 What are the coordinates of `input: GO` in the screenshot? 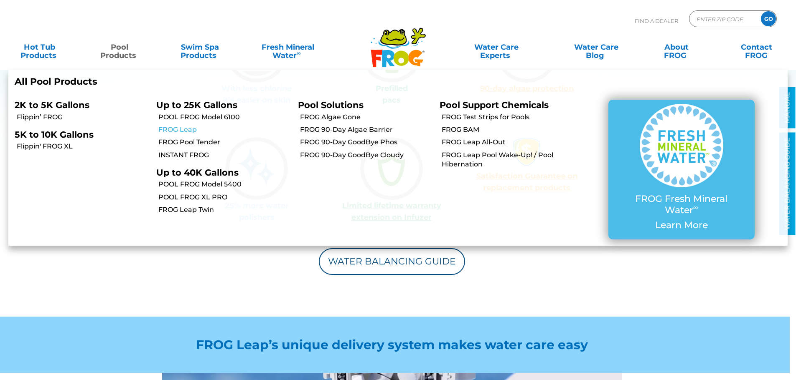 It's located at (768, 19).